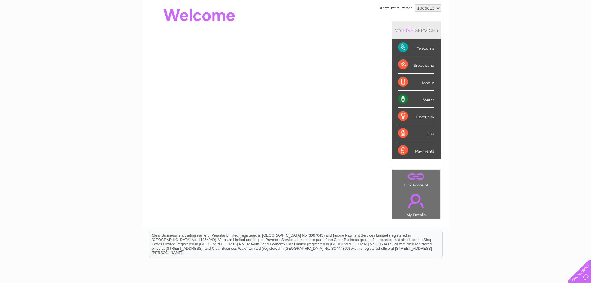 The height and width of the screenshot is (283, 591). I want to click on a: Contact, so click(557, 29).